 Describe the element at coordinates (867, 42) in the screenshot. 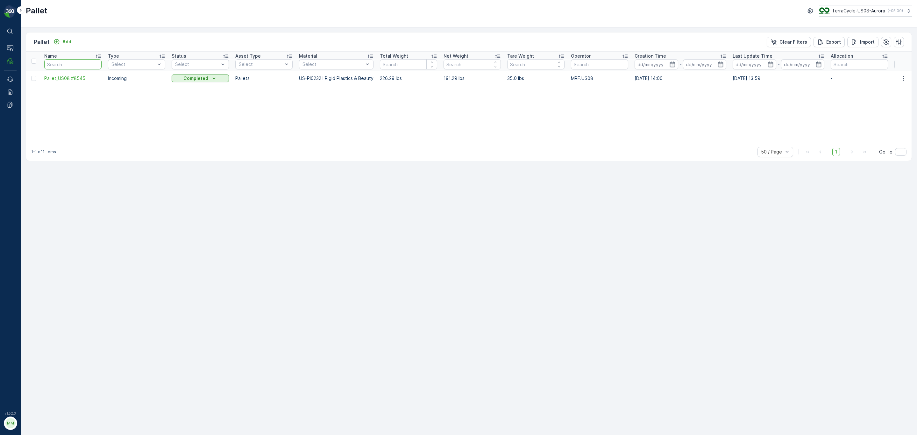

I see `p: Import` at that location.